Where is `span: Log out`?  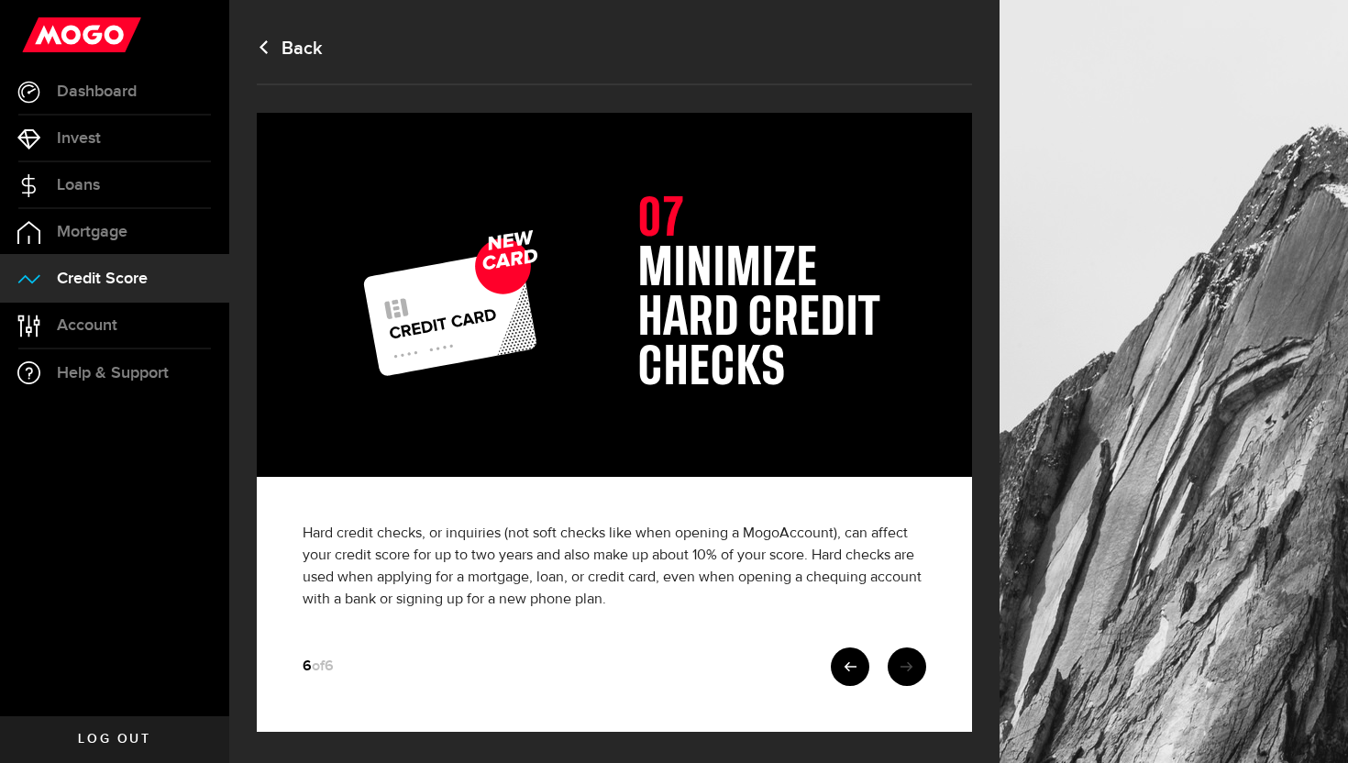
span: Log out is located at coordinates (114, 739).